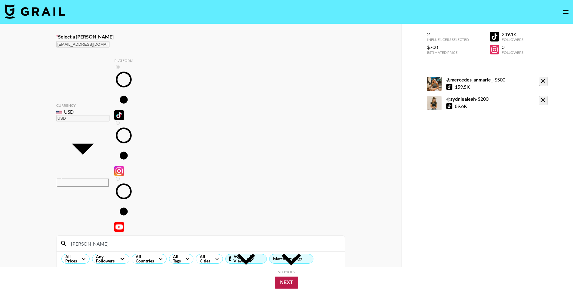 The width and height of the screenshot is (573, 291). What do you see at coordinates (176, 259) in the screenshot?
I see `div: All Tags` at bounding box center [176, 259].